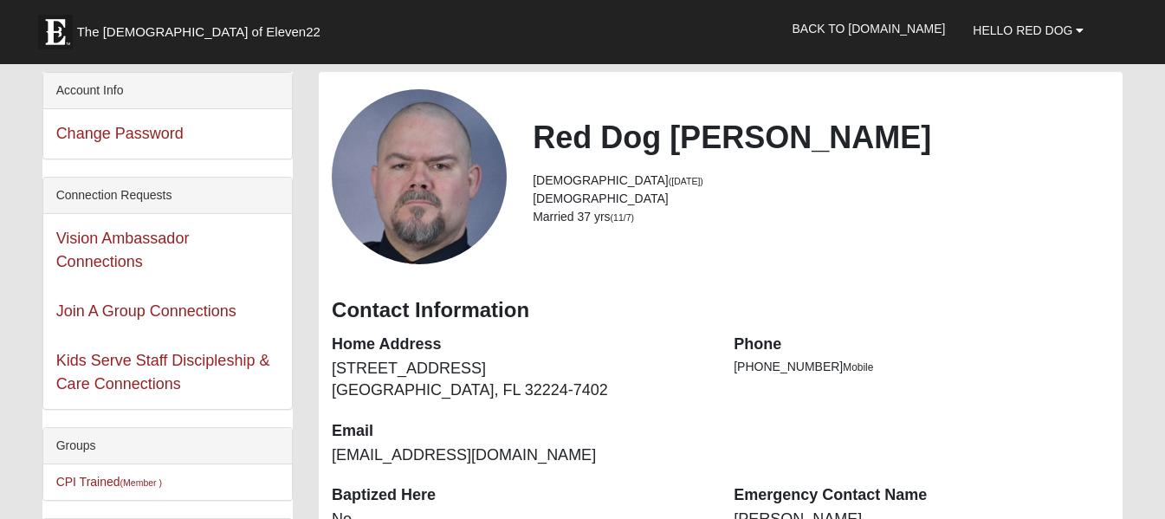 The height and width of the screenshot is (519, 1165). Describe the element at coordinates (55, 32) in the screenshot. I see `img: Eleven22 logo` at that location.